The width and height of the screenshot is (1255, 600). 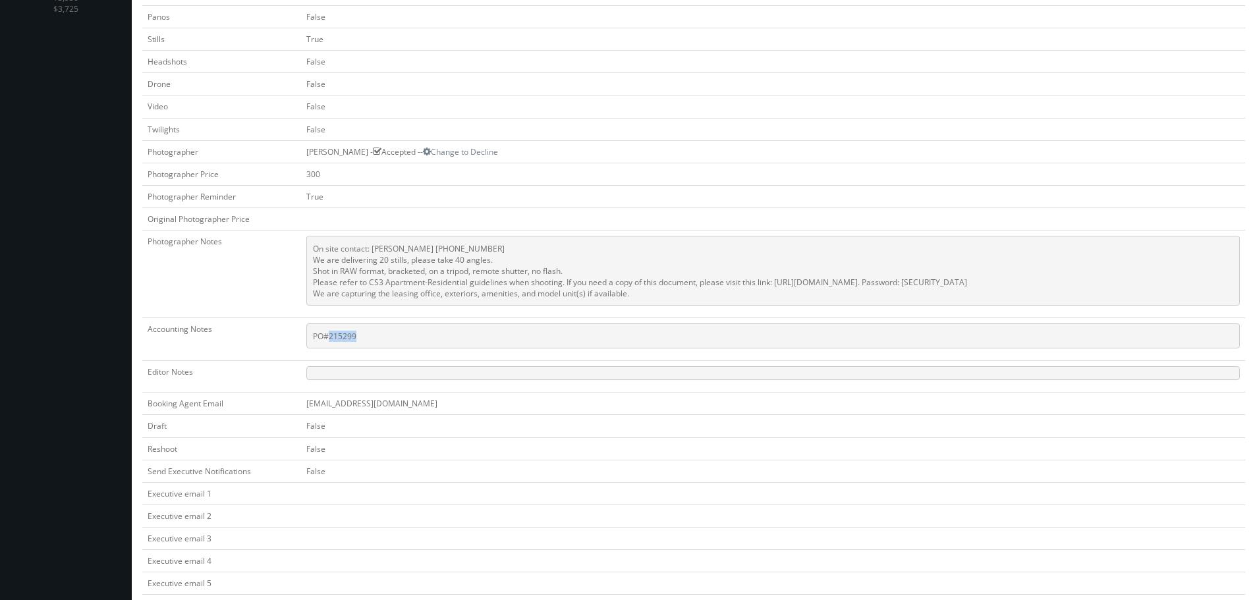 What do you see at coordinates (460, 151) in the screenshot?
I see `a: Change to Decline` at bounding box center [460, 151].